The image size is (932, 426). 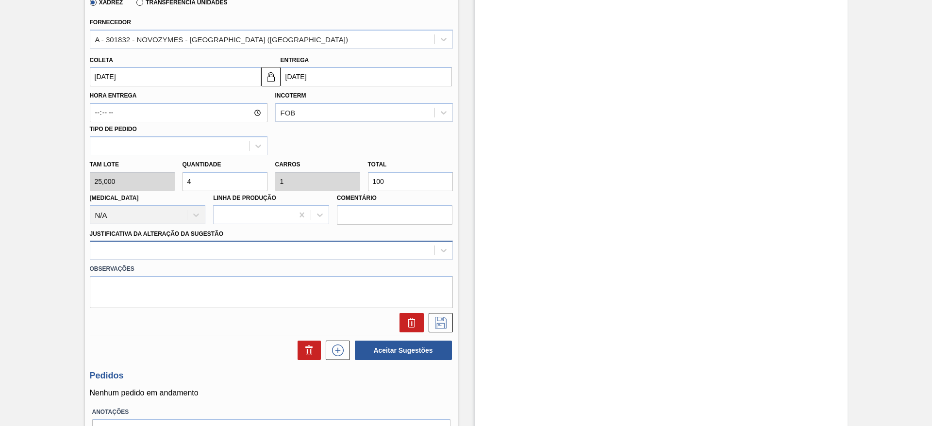 I want to click on div: FOB, so click(x=288, y=113).